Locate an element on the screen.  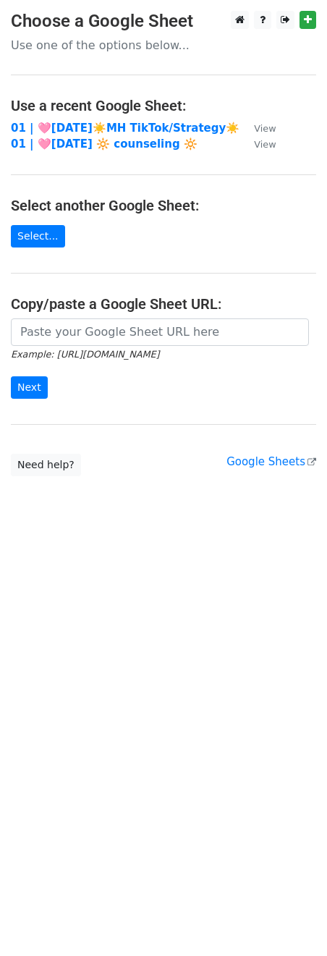
h4: Select another Google Sheet: is located at coordinates (164, 206).